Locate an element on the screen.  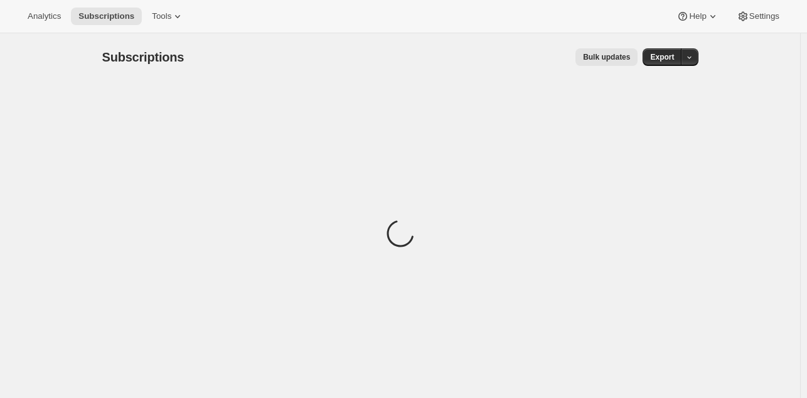
span: Tools is located at coordinates (161, 16).